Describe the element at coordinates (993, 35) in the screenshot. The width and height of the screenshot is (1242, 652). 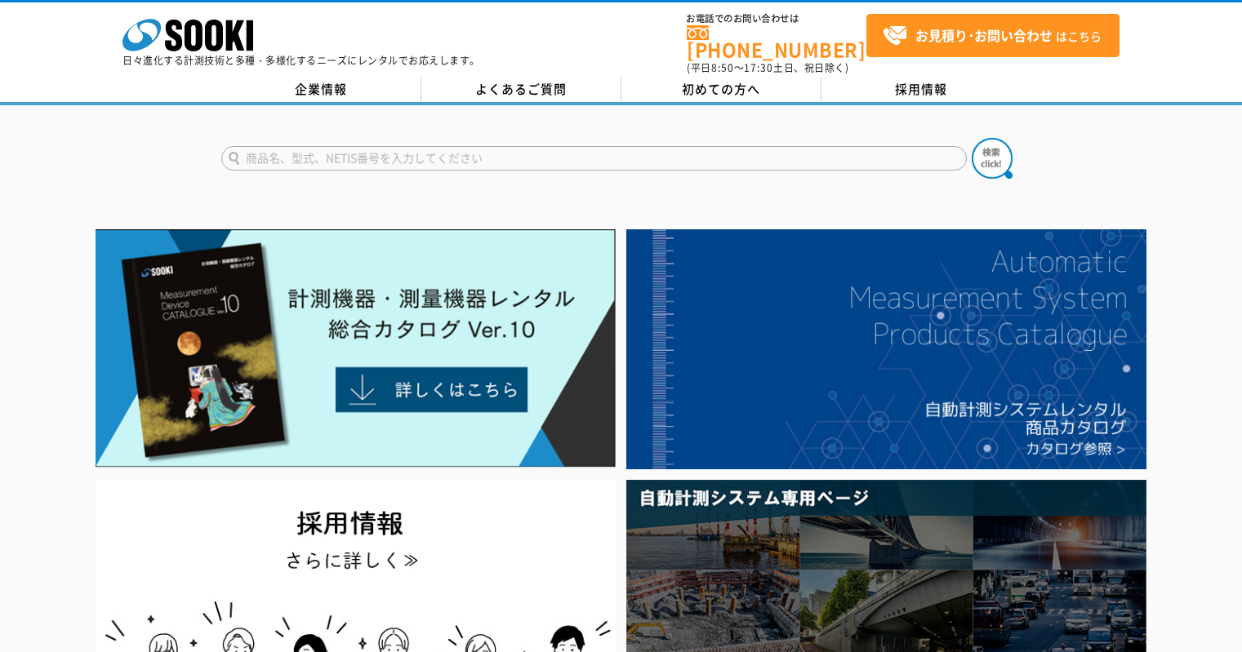
I see `a: お見積り･お問い合わせはこちら` at that location.